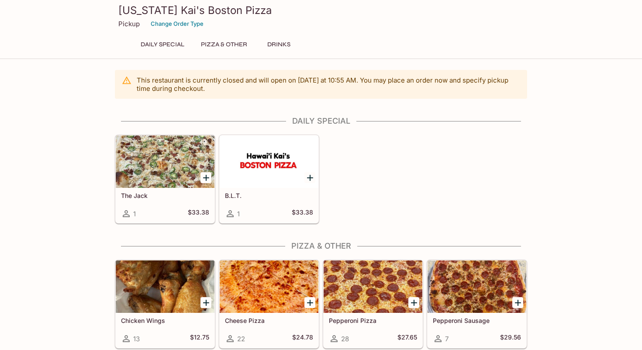  What do you see at coordinates (373, 286) in the screenshot?
I see `div: Pepperoni Pizza` at bounding box center [373, 286].